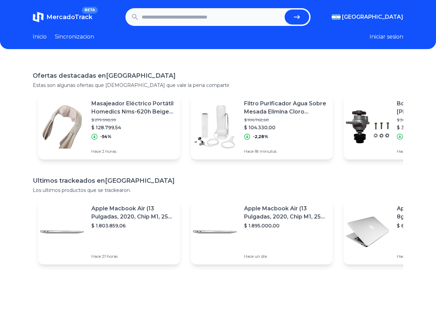 The height and width of the screenshot is (315, 436). Describe the element at coordinates (109, 127) in the screenshot. I see `a: Featured imageMasajeador Eléctrico Portátil Homedics Nms-620h Beige 220v$ 279.998,99$ 128.799,54-...` at that location.